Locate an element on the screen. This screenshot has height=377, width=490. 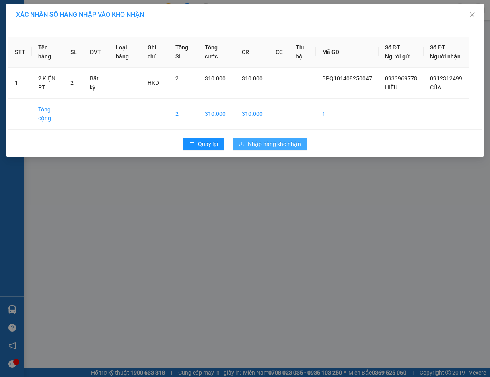
span: 0933969778 is located at coordinates (401, 78).